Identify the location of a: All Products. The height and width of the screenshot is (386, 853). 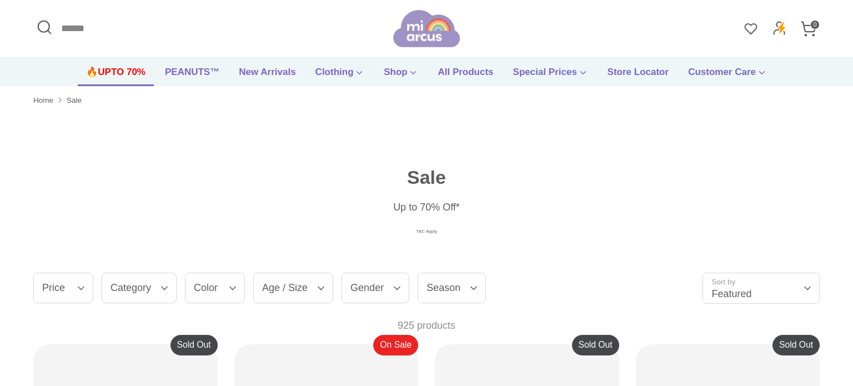
(465, 75).